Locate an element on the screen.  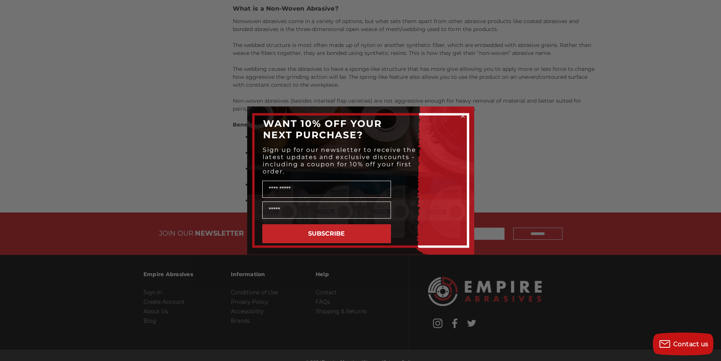
button: SUBSCRIBE is located at coordinates (327, 234).